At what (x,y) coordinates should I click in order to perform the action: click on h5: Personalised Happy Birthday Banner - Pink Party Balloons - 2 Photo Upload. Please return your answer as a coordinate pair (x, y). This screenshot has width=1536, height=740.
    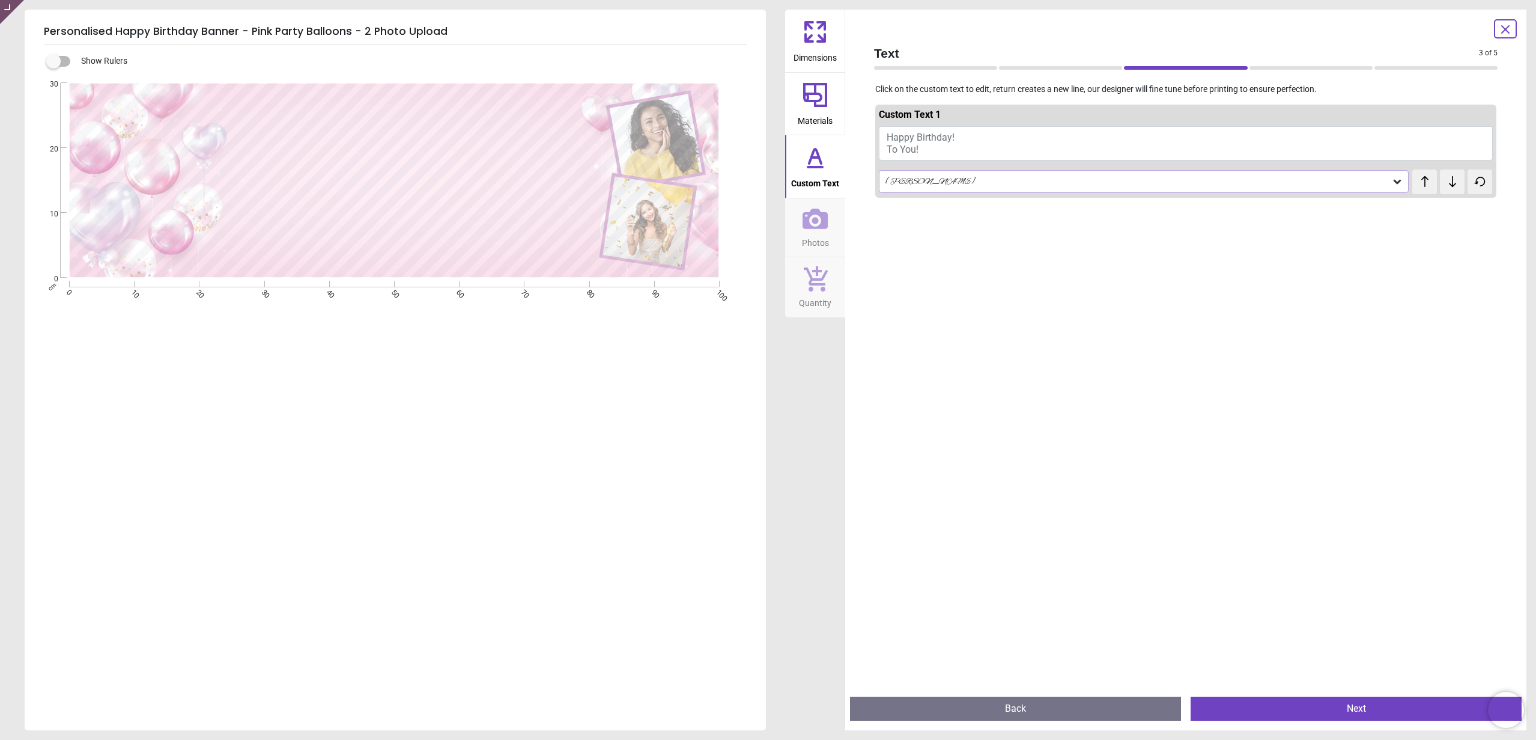
    Looking at the image, I should click on (395, 32).